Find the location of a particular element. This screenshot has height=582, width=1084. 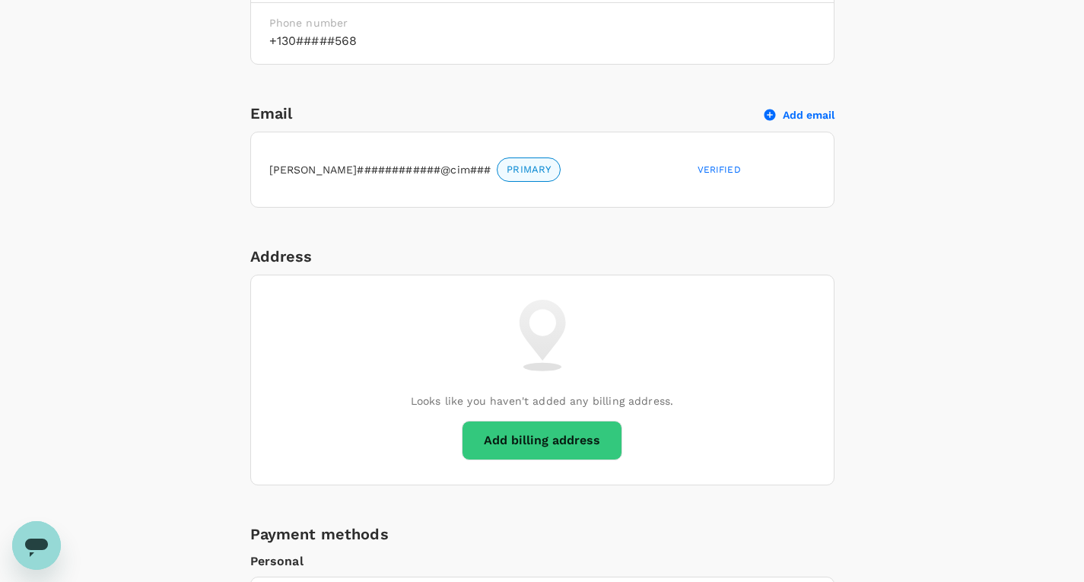

p: Personal is located at coordinates (543, 562).